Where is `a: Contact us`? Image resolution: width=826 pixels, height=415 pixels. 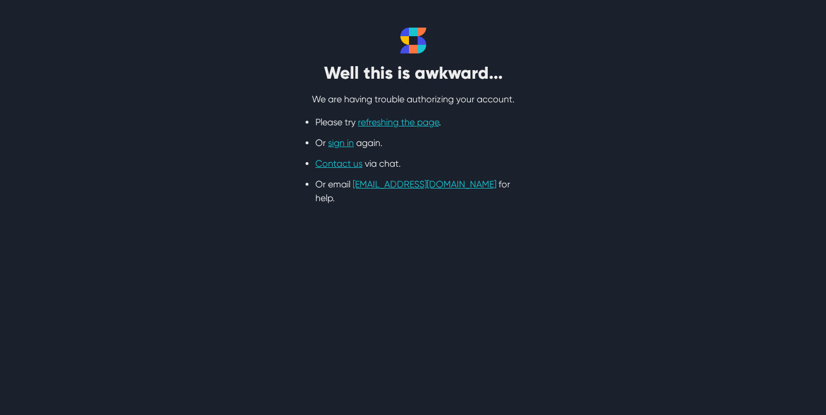 a: Contact us is located at coordinates (339, 163).